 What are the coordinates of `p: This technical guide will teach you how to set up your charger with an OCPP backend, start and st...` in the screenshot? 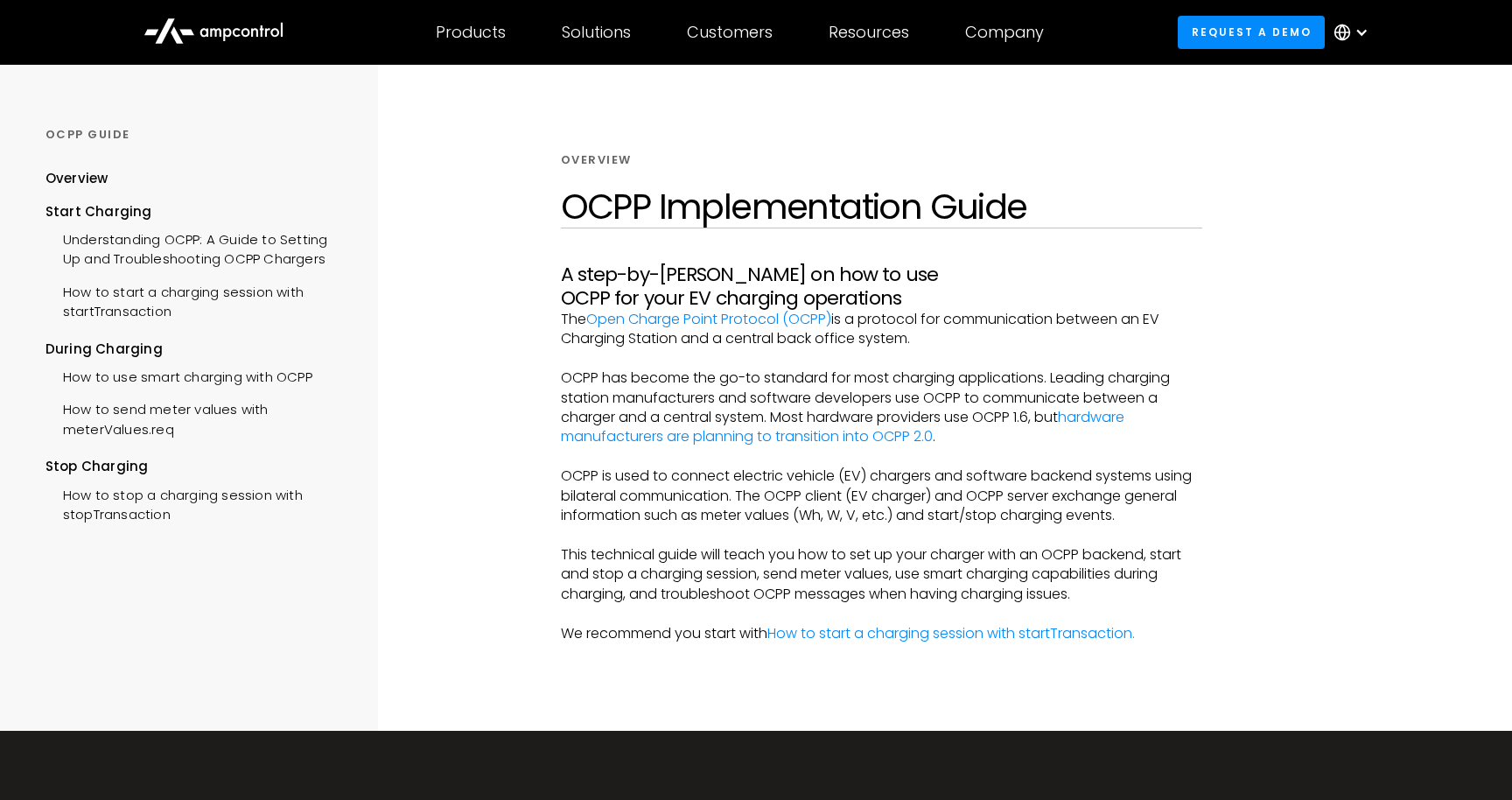 It's located at (882, 575).